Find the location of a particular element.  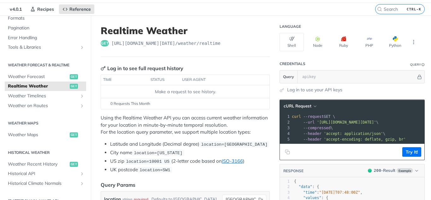

button: RESPONSE is located at coordinates (294, 171).